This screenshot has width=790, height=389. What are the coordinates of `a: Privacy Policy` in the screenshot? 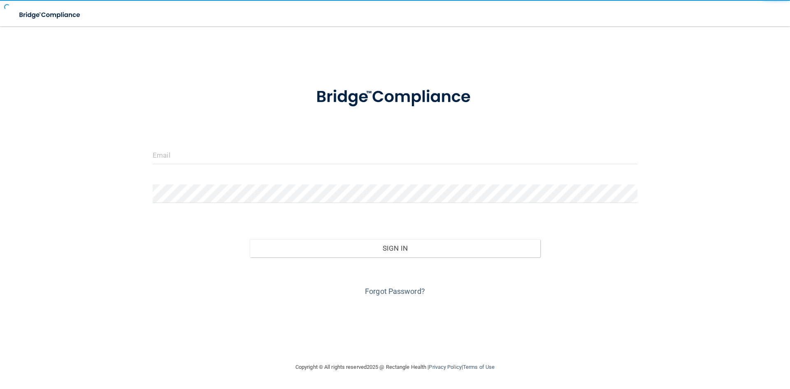 It's located at (445, 367).